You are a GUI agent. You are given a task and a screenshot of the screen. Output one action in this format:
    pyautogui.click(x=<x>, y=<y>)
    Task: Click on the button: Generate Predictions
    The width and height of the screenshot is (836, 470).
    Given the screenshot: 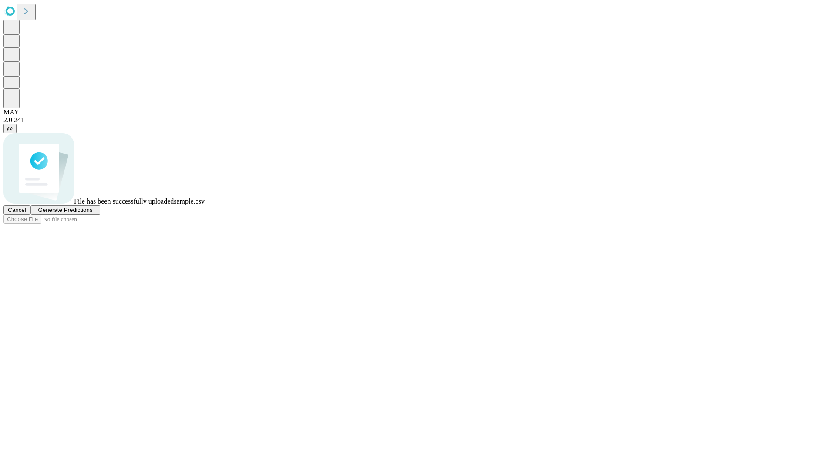 What is the action you would take?
    pyautogui.click(x=65, y=210)
    